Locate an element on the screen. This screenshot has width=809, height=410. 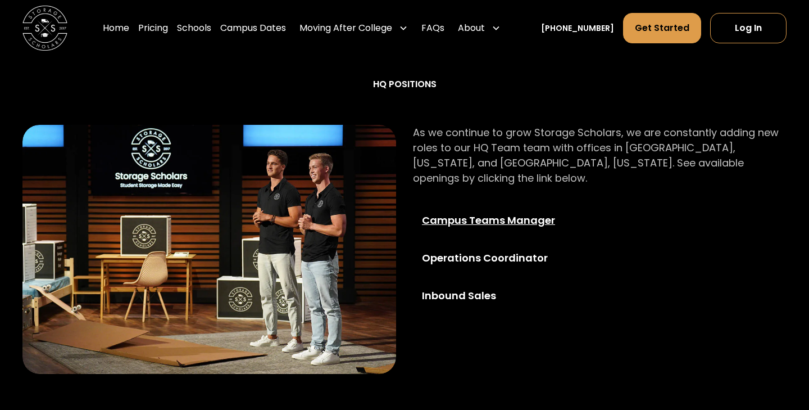
a: Pricing is located at coordinates (153, 28).